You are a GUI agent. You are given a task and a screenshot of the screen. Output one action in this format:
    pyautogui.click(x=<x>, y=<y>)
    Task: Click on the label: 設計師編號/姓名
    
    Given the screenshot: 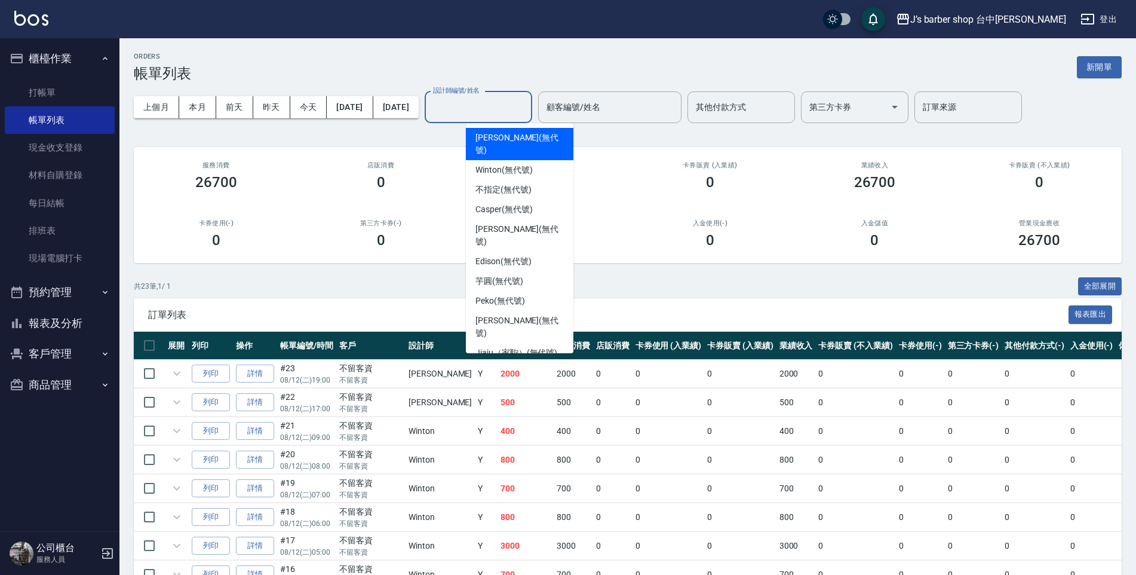 What is the action you would take?
    pyautogui.click(x=456, y=90)
    